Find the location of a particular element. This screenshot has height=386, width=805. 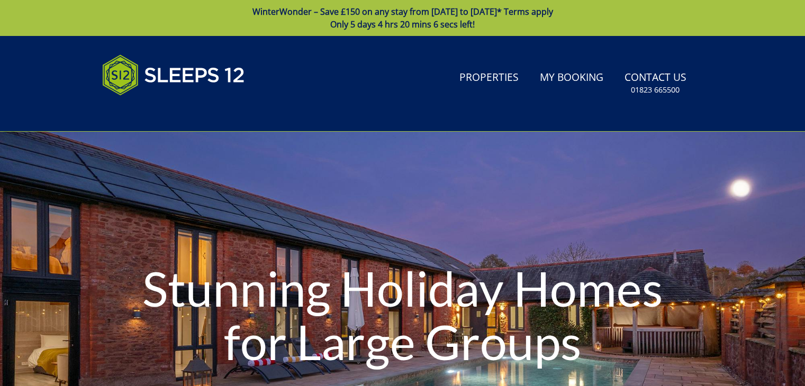

span: Only 5 days 4 hrs 20 mins 6 secs left! is located at coordinates (402, 24).